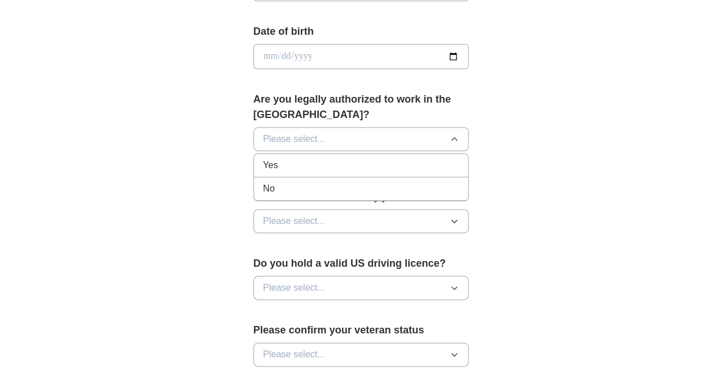 This screenshot has width=722, height=379. What do you see at coordinates (361, 31) in the screenshot?
I see `label: Date of birth` at bounding box center [361, 31].